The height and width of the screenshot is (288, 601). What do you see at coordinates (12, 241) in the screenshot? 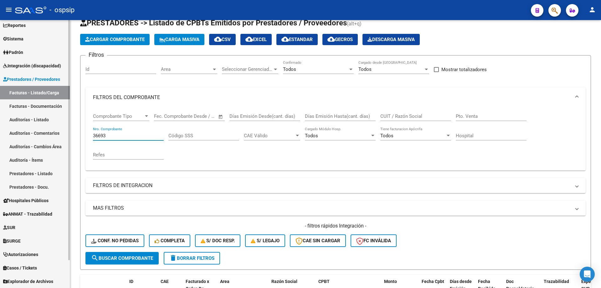
I see `span: SURGE` at bounding box center [12, 241].